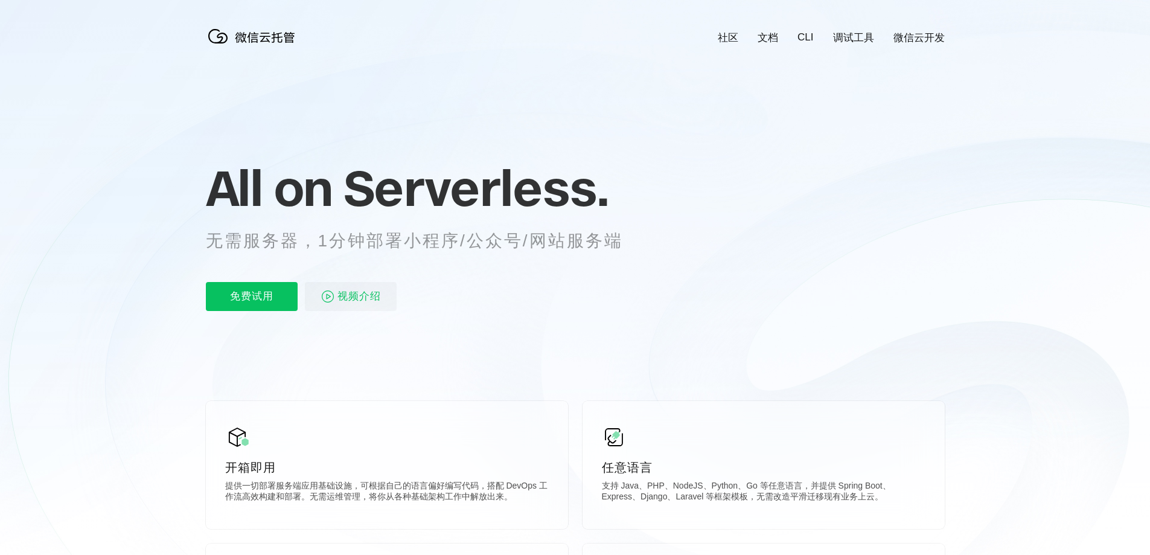  What do you see at coordinates (476, 188) in the screenshot?
I see `span: Serverless.` at bounding box center [476, 188].